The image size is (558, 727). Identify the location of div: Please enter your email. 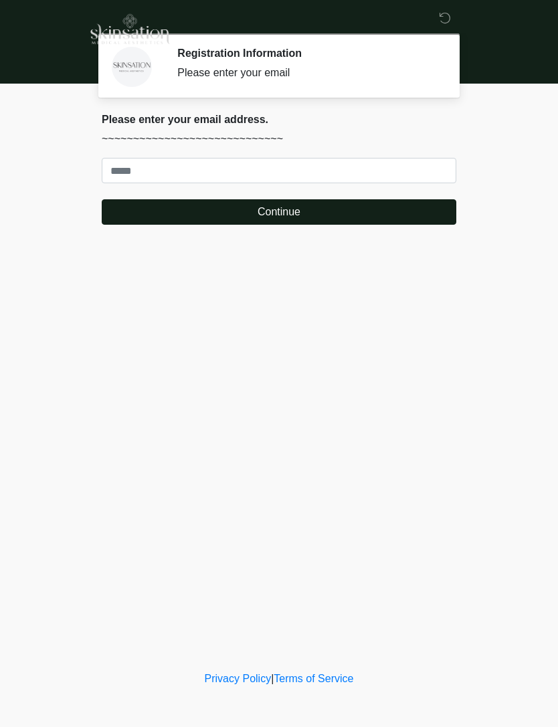
(306, 73).